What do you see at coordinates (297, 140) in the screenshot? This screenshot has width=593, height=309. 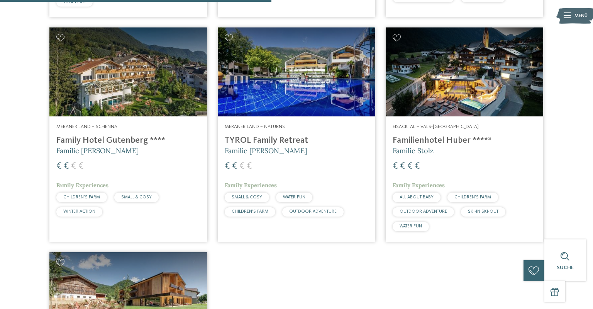 I see `h4: TYROL Family Retreat` at bounding box center [297, 140].